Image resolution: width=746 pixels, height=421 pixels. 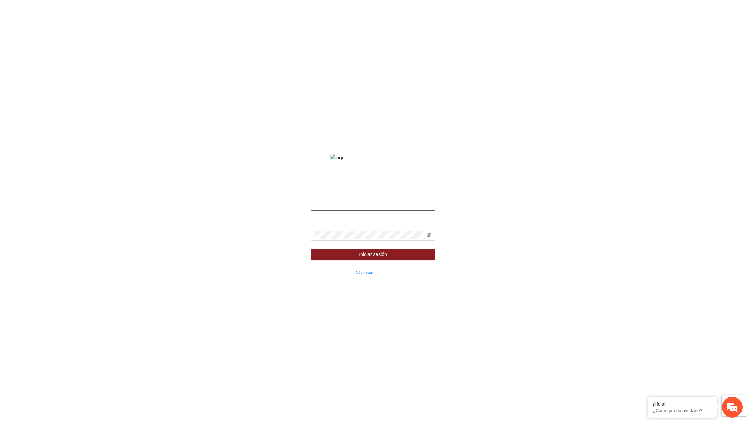 I want to click on button: Iniciar sesión, so click(x=373, y=254).